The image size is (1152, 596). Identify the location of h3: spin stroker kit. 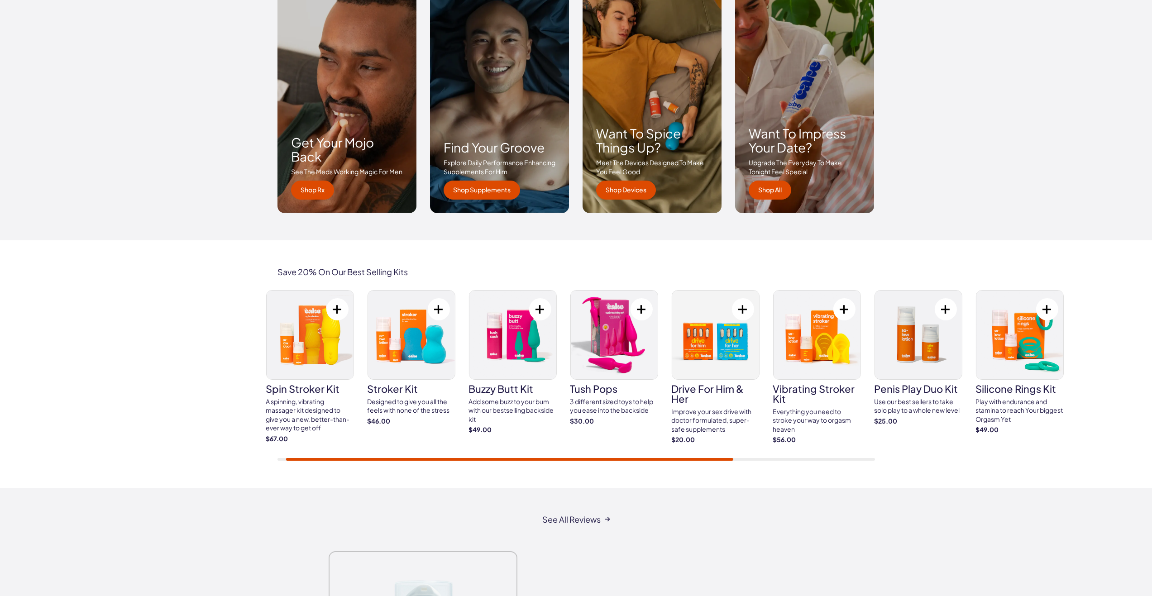
(310, 389).